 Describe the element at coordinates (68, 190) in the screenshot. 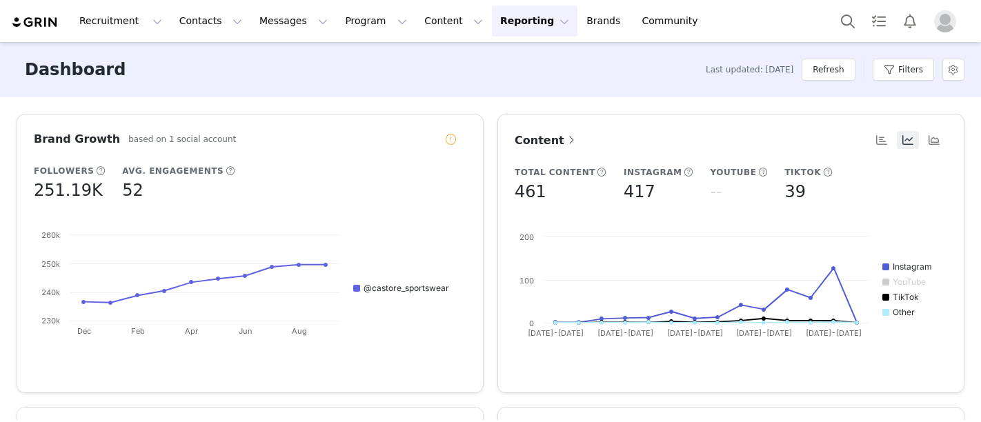

I see `h5: 251.19K` at that location.